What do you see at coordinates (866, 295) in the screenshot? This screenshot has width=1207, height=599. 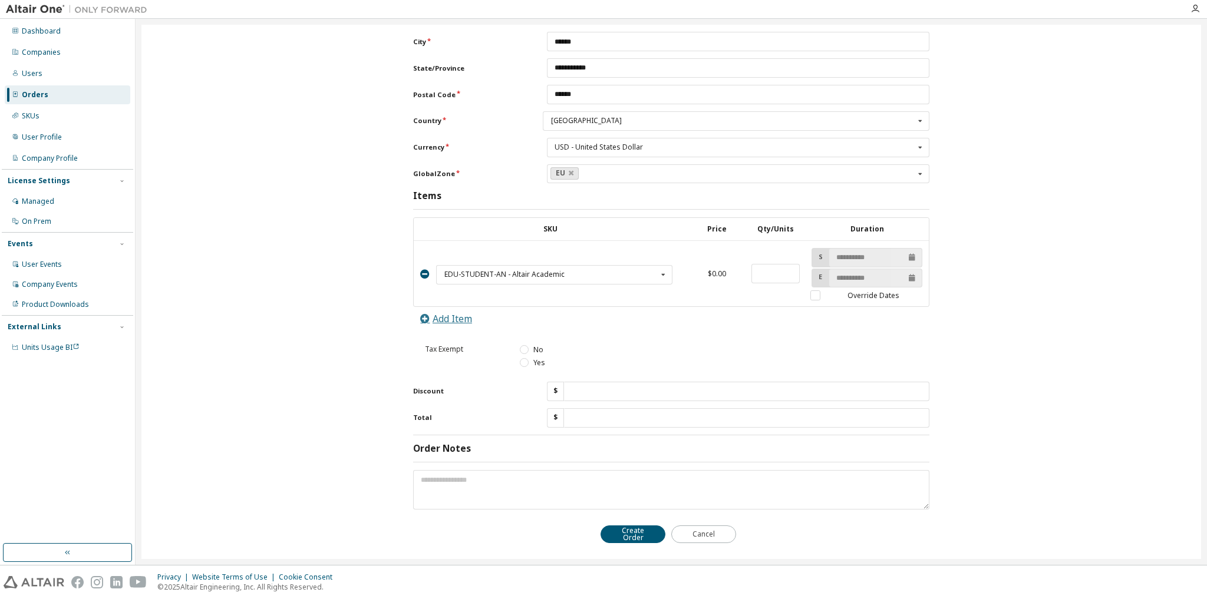 I see `label: Override Dates` at bounding box center [866, 295].